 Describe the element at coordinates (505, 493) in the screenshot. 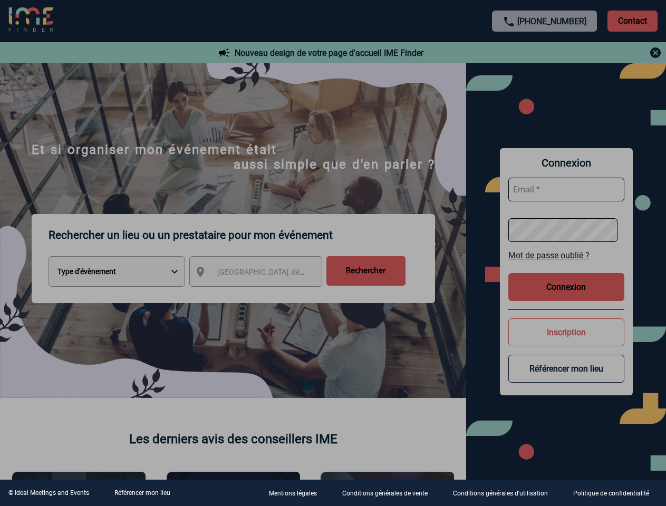

I see `a: Conditions générales d'utilisation` at that location.